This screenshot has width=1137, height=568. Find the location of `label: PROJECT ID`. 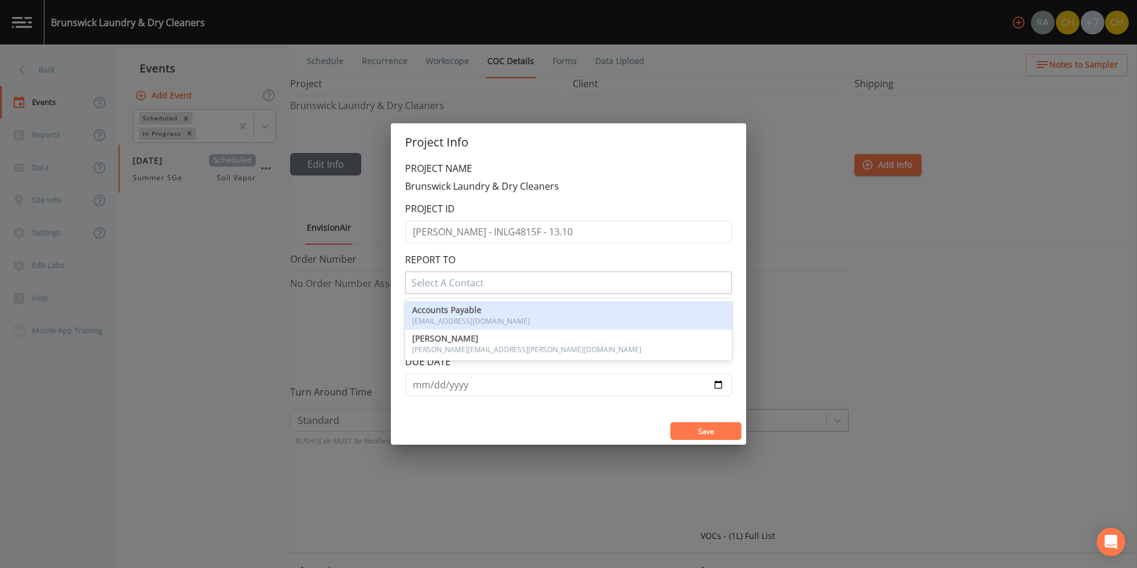

label: PROJECT ID is located at coordinates (430, 209).